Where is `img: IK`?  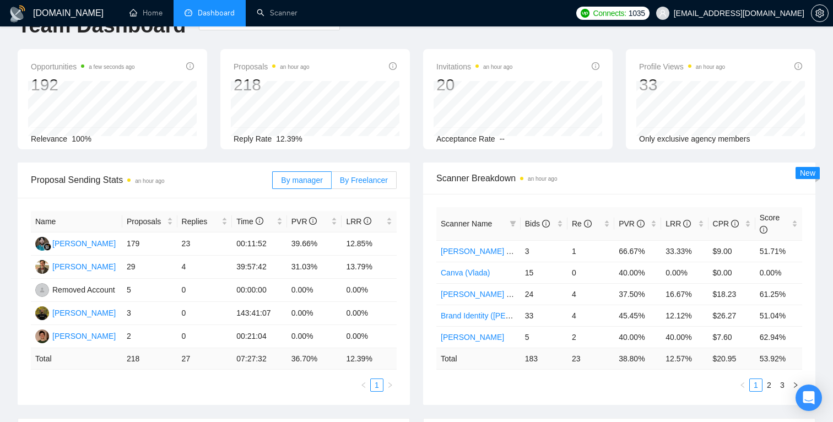 img: IK is located at coordinates (42, 313).